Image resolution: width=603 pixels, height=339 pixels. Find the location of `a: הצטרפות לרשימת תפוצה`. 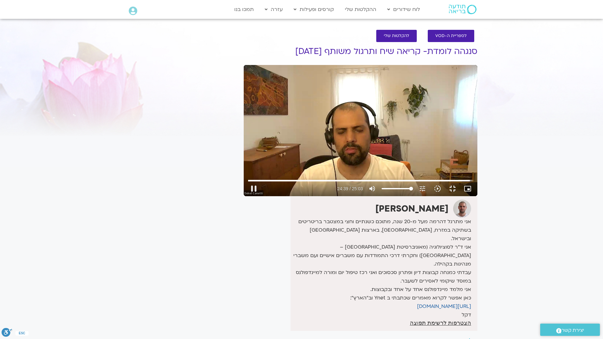

a: הצטרפות לרשימת תפוצה is located at coordinates (441, 323).